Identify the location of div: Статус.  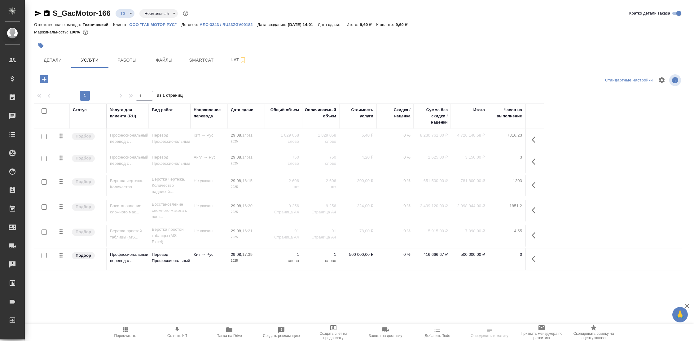
(80, 110).